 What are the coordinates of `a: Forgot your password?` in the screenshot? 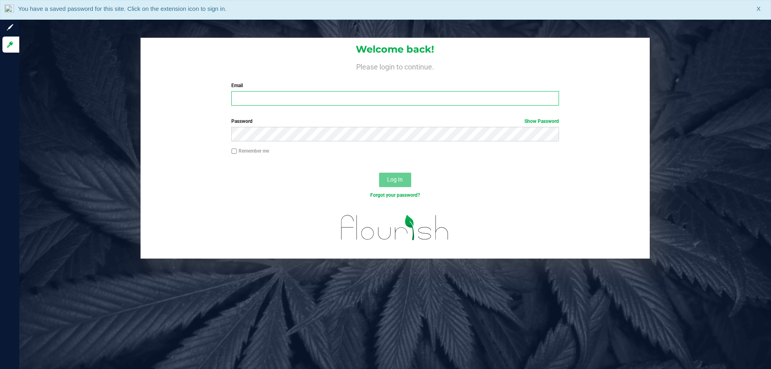 It's located at (395, 195).